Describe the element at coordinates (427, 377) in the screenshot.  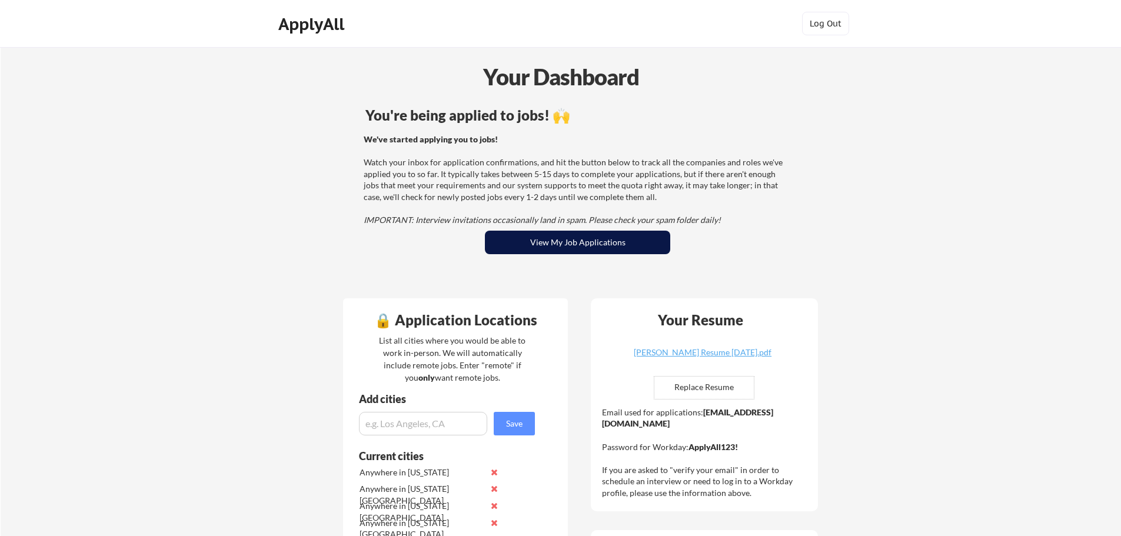
I see `strong: only` at that location.